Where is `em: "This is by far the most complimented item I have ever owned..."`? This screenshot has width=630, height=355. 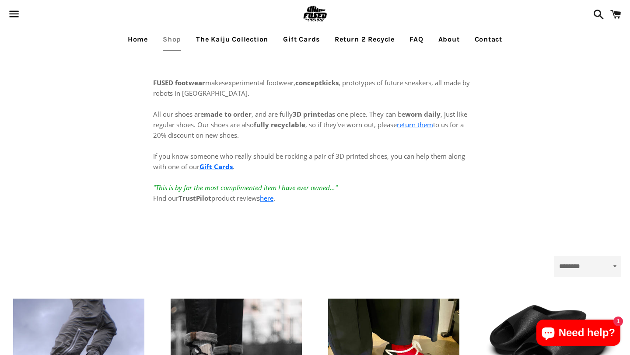 em: "This is by far the most complimented item I have ever owned..." is located at coordinates (246, 188).